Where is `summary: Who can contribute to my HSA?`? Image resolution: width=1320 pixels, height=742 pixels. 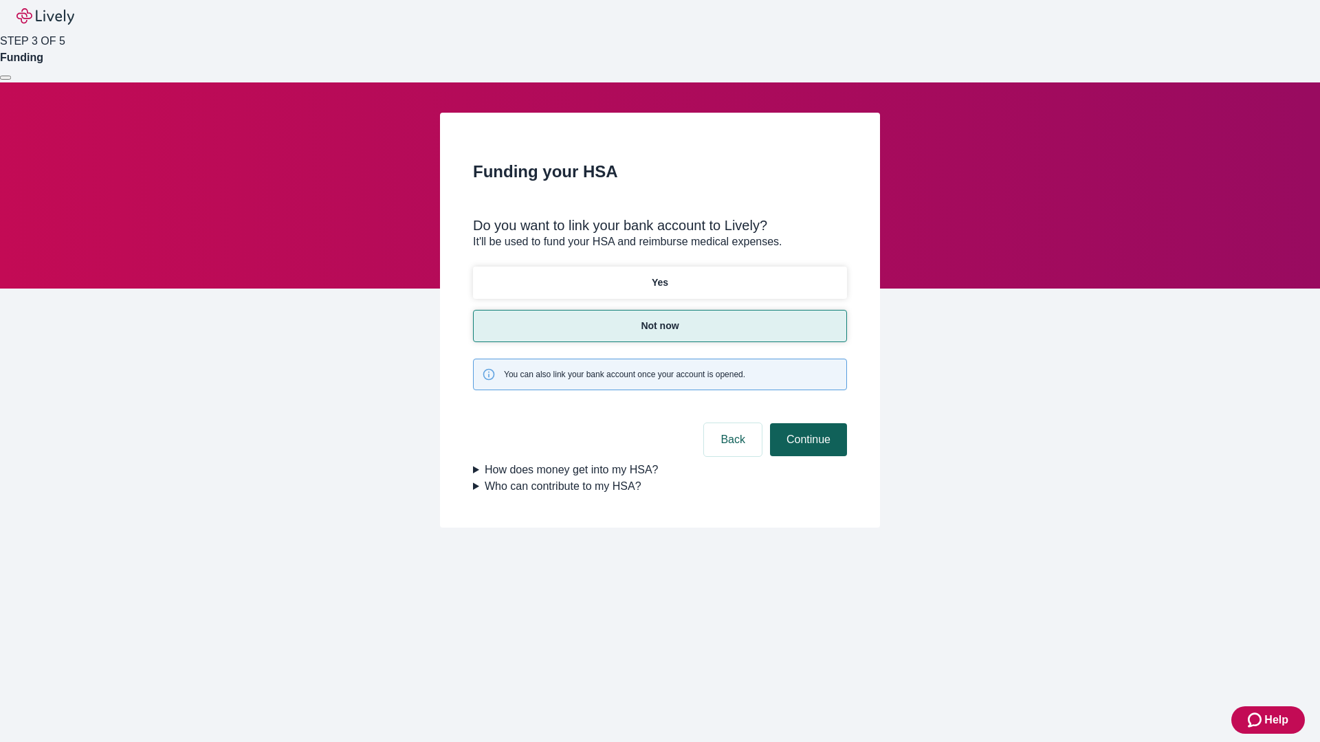
summary: Who can contribute to my HSA? is located at coordinates (660, 487).